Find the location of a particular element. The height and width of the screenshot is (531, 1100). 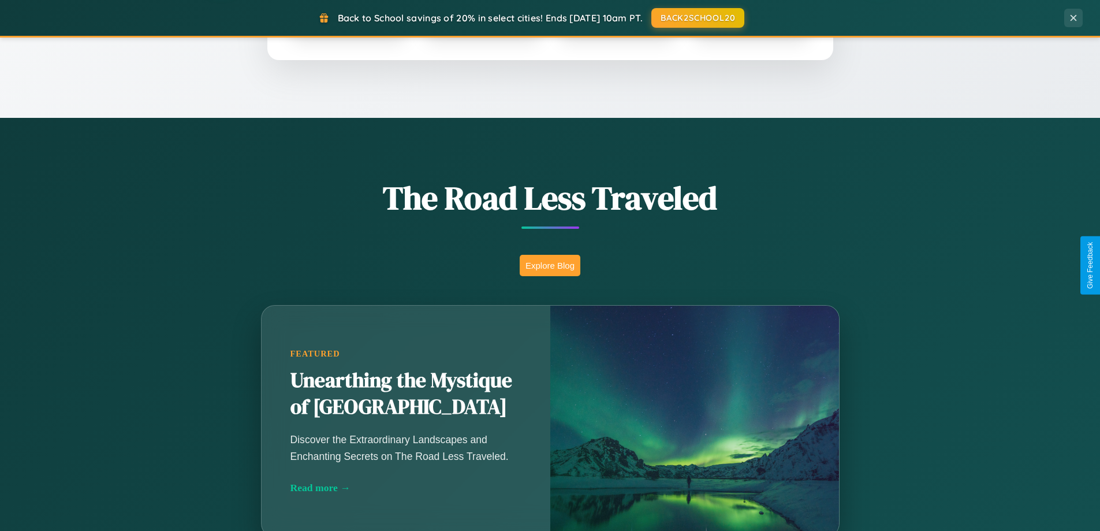

div: Read more → is located at coordinates (406, 487).